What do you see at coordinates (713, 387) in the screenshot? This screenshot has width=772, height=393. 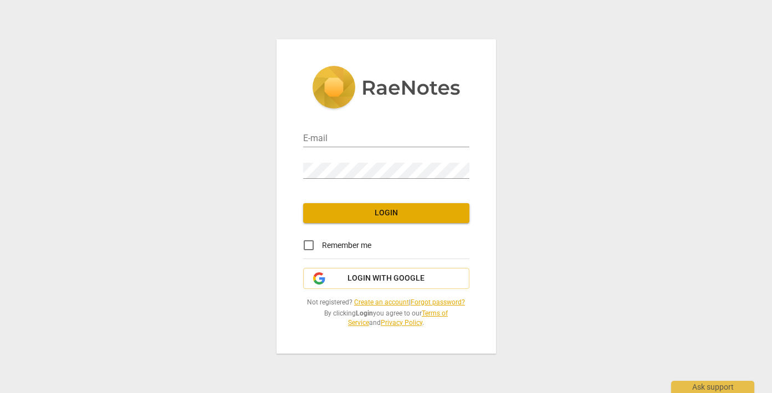 I see `div: Ask support` at bounding box center [713, 387].